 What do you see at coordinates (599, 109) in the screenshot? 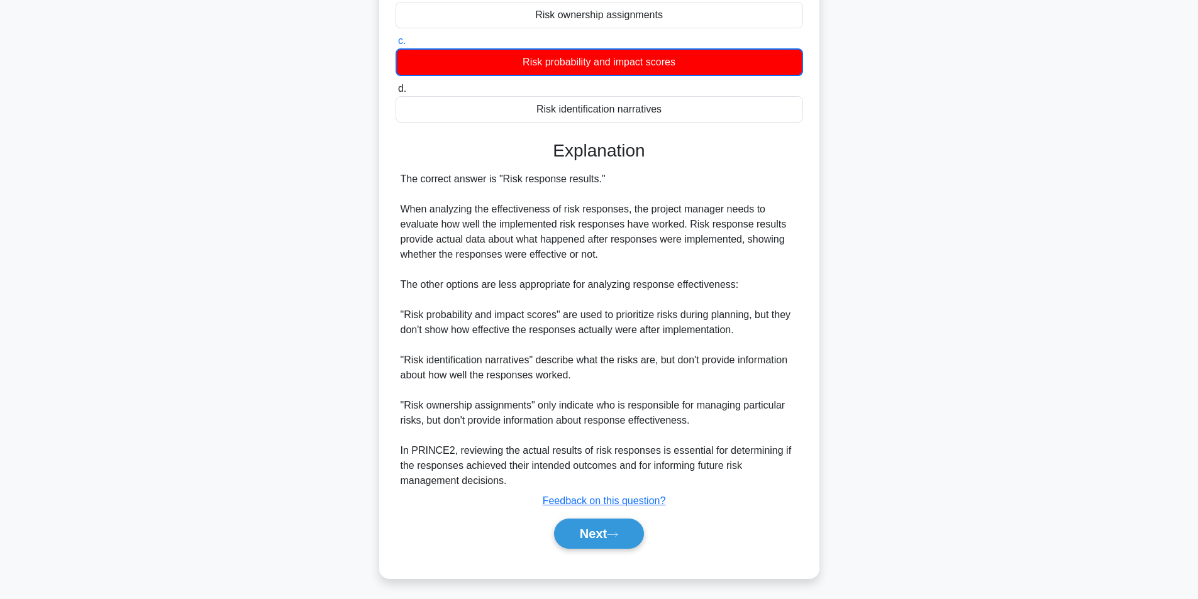
I see `div: Risk identification narratives` at bounding box center [599, 109].